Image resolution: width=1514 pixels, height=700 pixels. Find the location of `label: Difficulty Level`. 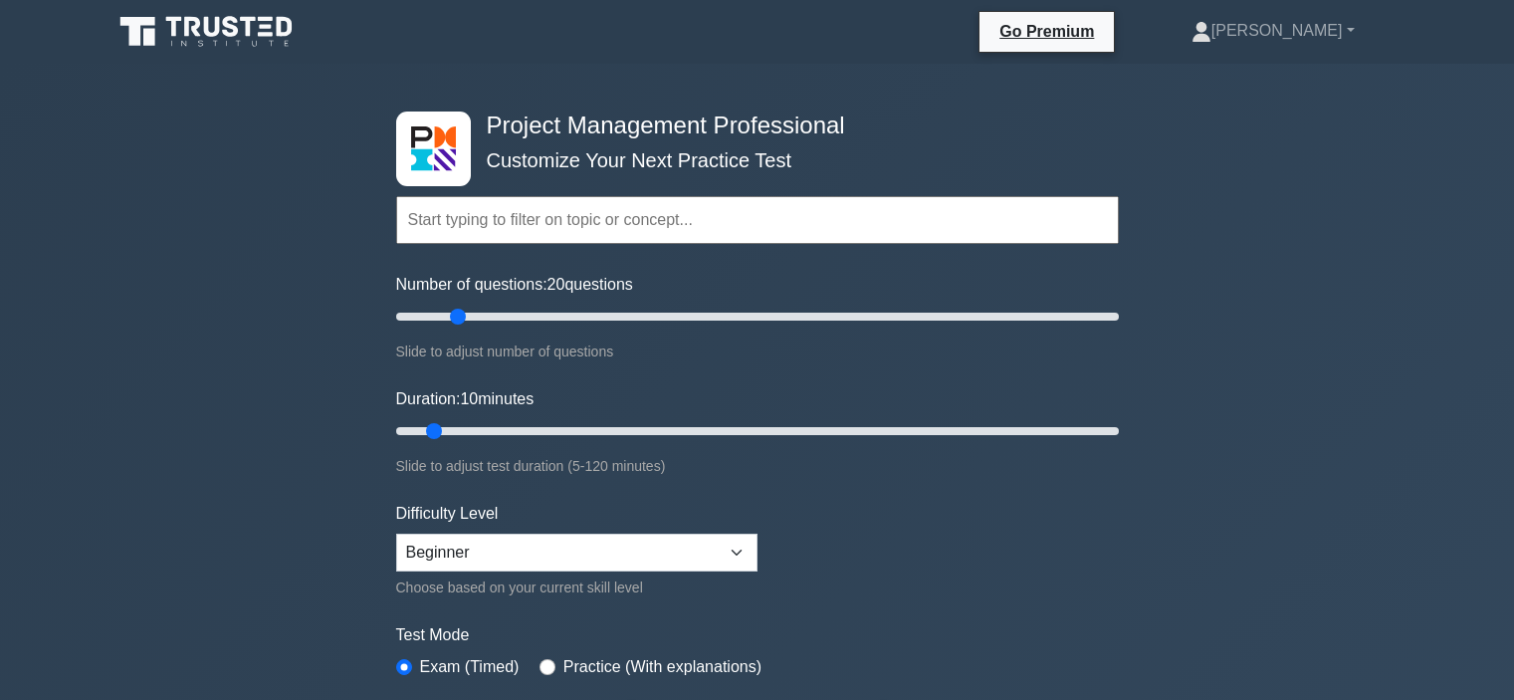

label: Difficulty Level is located at coordinates (447, 514).